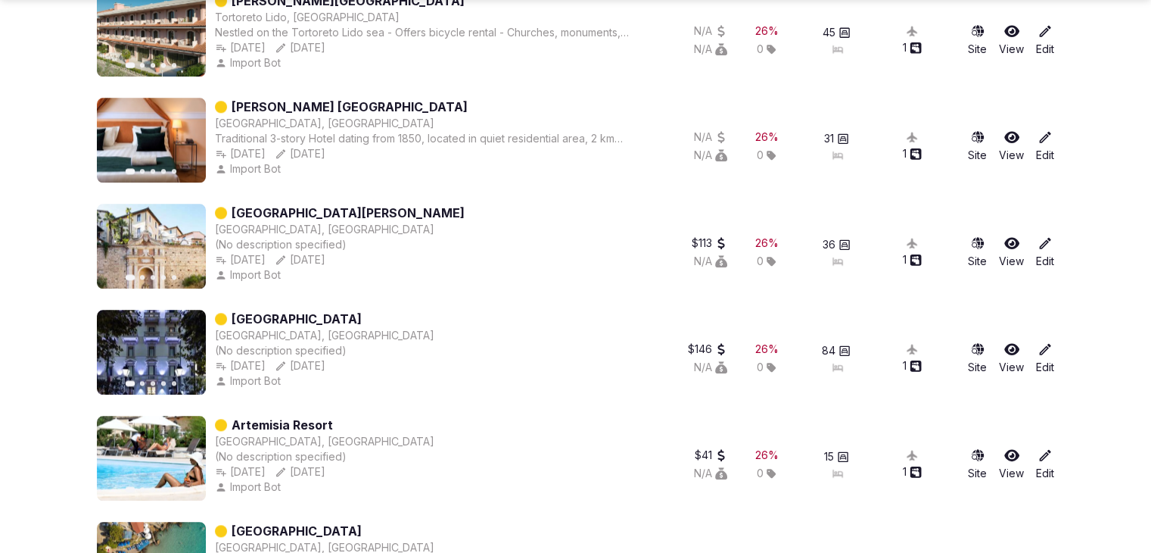 Image resolution: width=1151 pixels, height=553 pixels. I want to click on span: 31, so click(829, 139).